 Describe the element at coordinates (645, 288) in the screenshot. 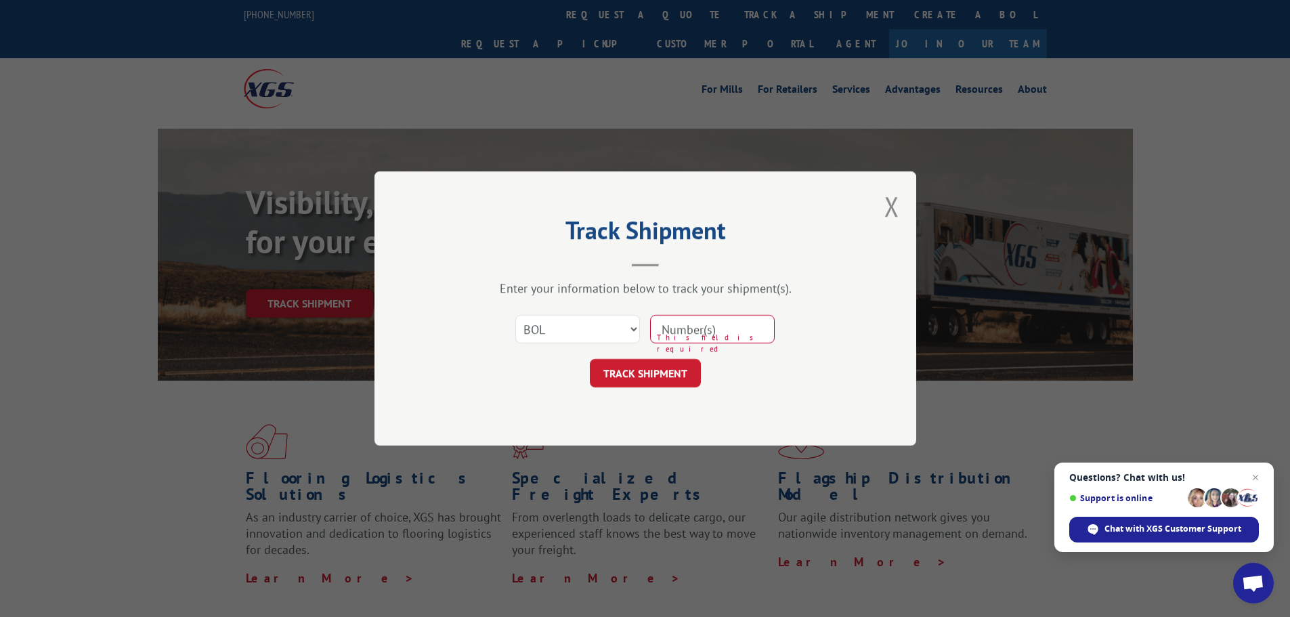

I see `div: Enter your information below to track your shipment(s).` at that location.